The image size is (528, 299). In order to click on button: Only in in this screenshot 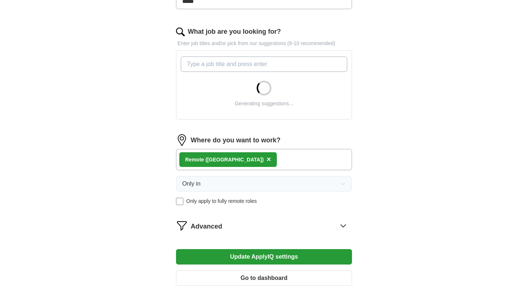, I will do `click(264, 184)`.